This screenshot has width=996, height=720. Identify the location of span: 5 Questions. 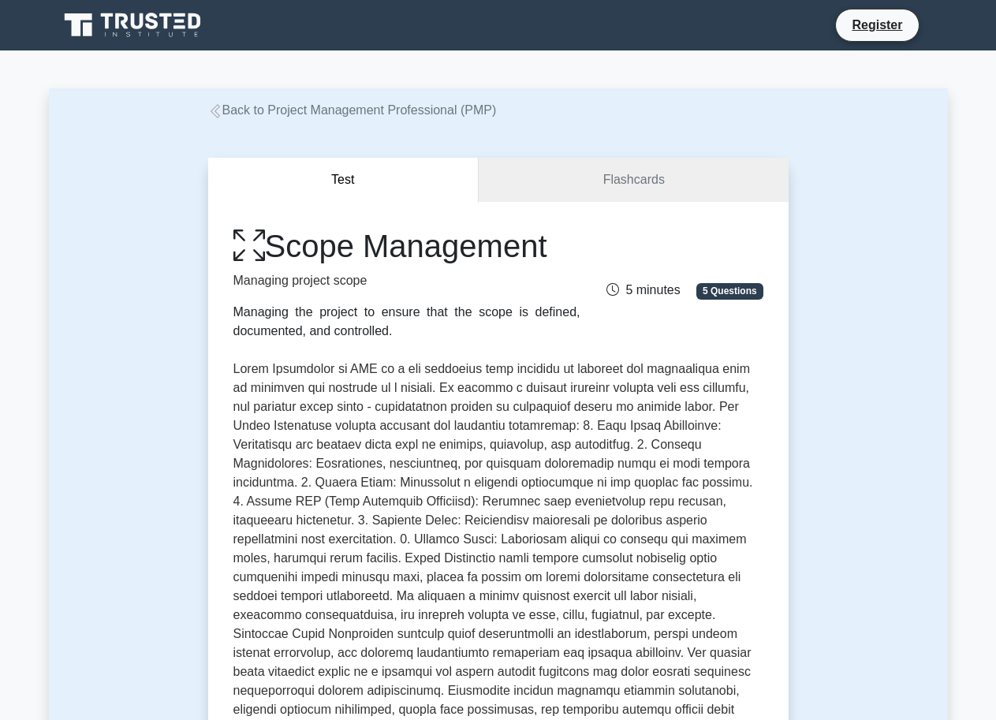
(730, 291).